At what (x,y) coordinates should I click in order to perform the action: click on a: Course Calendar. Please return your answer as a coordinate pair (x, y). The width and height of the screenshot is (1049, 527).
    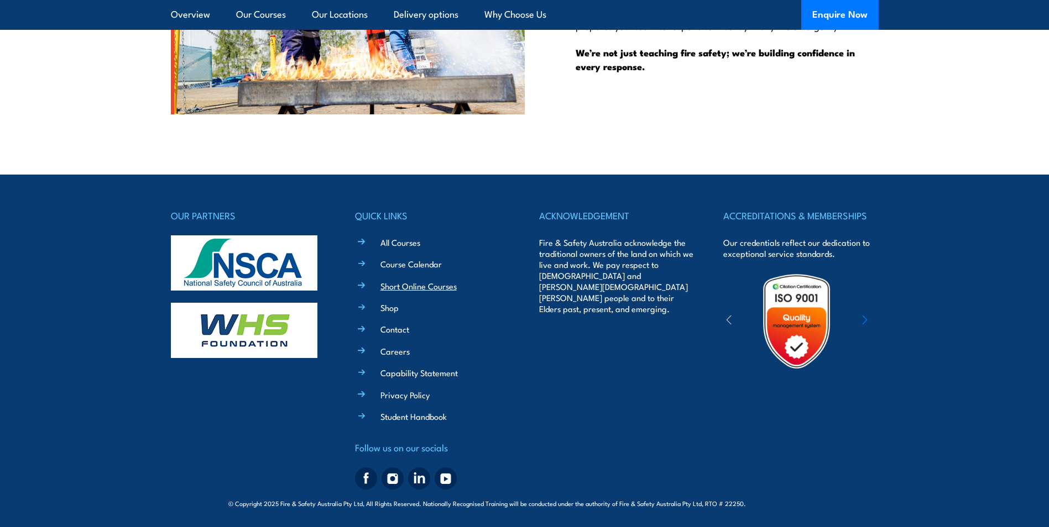
    Looking at the image, I should click on (411, 264).